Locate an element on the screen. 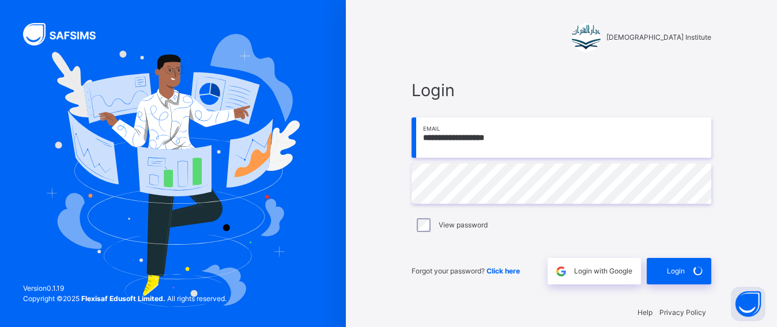 The height and width of the screenshot is (327, 777). label: View password is located at coordinates (463, 225).